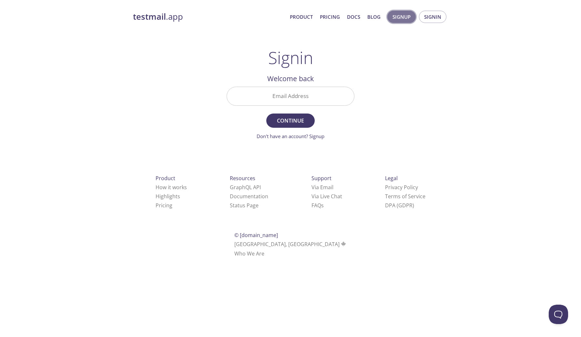 This screenshot has width=581, height=337. I want to click on span: Resources, so click(243, 178).